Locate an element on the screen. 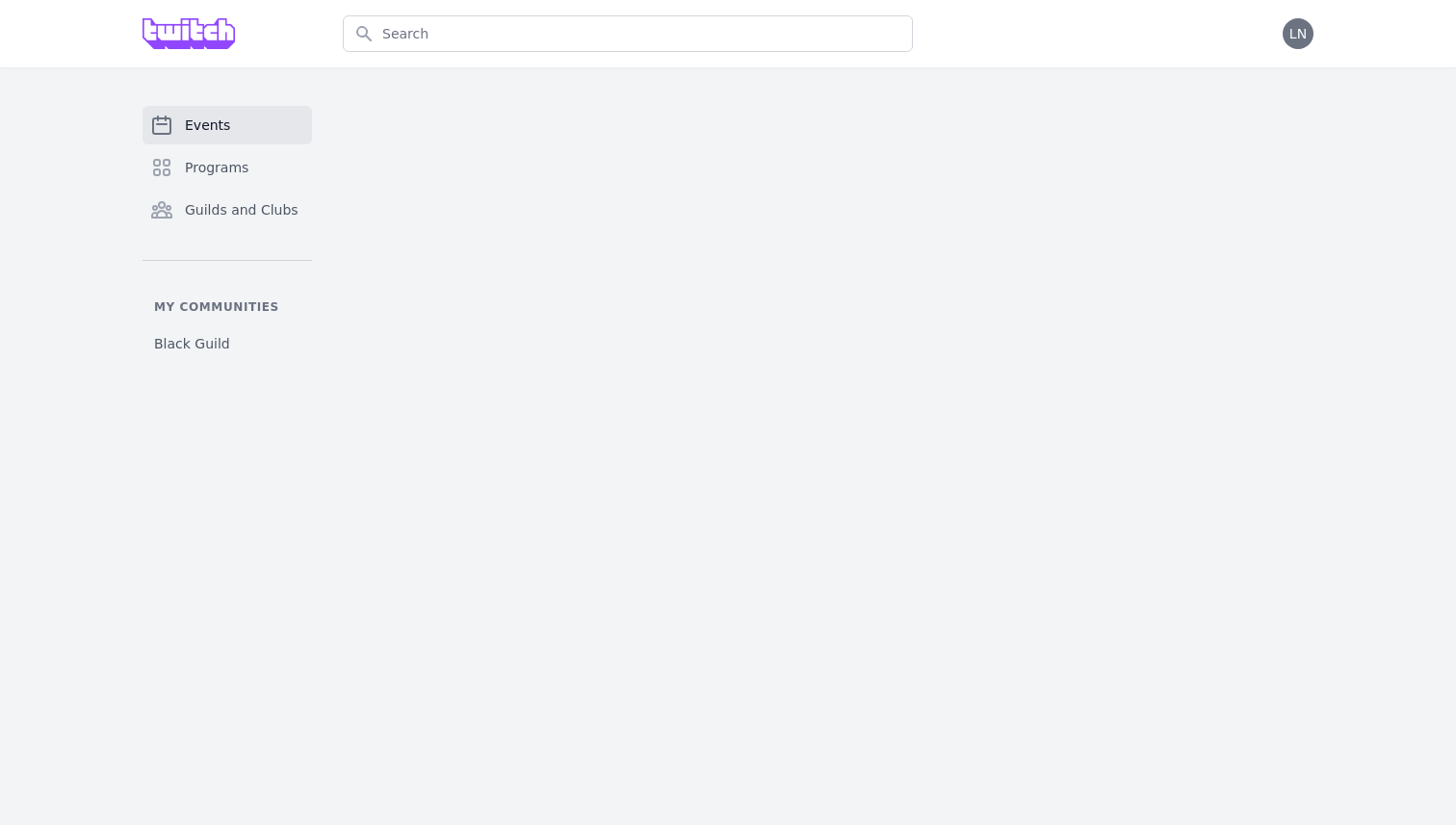 The width and height of the screenshot is (1456, 825). span: Black Guild is located at coordinates (192, 343).